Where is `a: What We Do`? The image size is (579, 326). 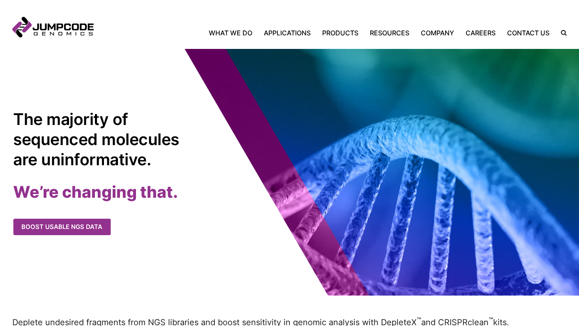
a: What We Do is located at coordinates (233, 33).